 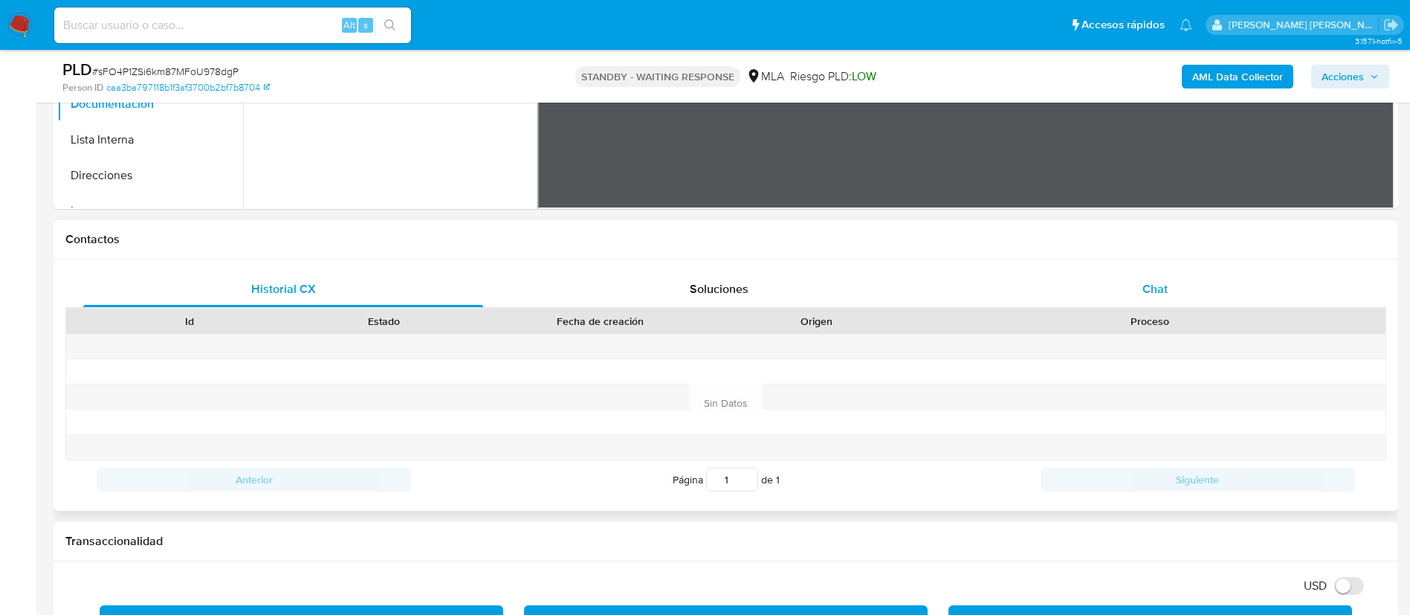 I want to click on button: Anterior, so click(x=253, y=479).